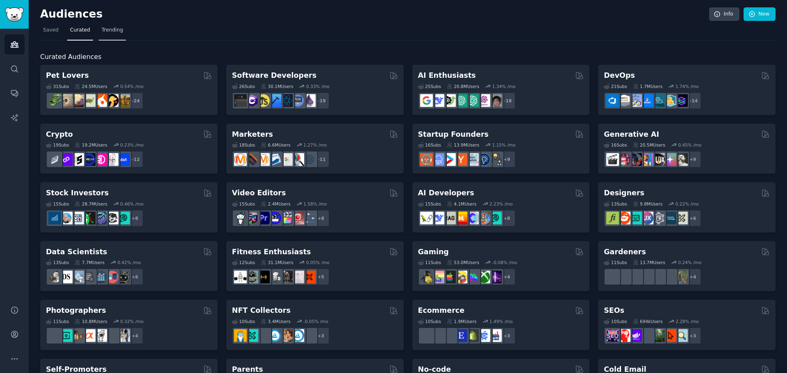 This screenshot has height=373, width=787. Describe the element at coordinates (275, 159) in the screenshot. I see `img: Emailmarketing` at that location.